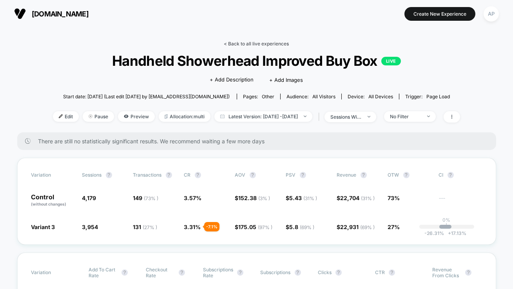 Image resolution: width=513 pixels, height=289 pixels. Describe the element at coordinates (358, 198) in the screenshot. I see `span: 22,704` at that location.